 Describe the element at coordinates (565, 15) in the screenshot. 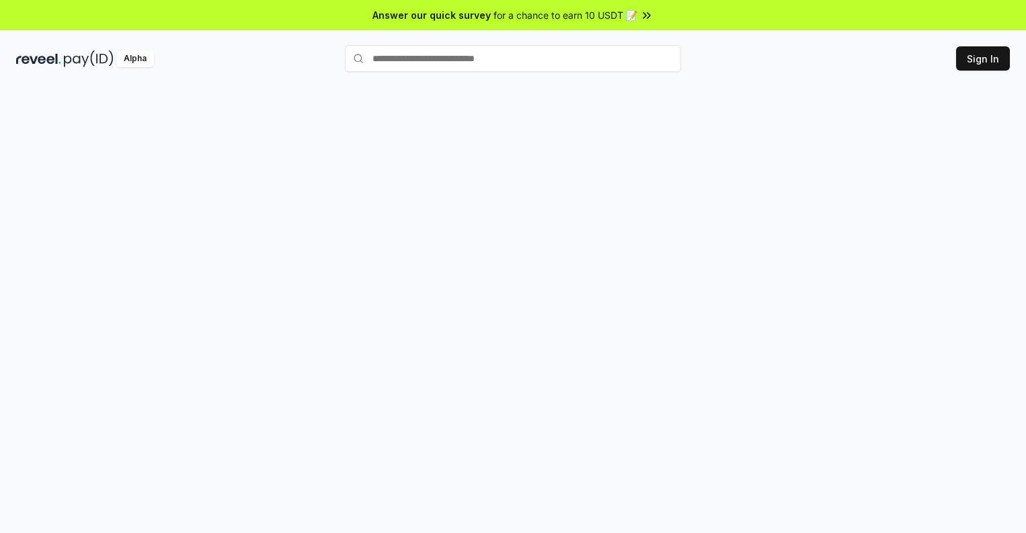

I see `span: for a chance to earn 10 USDT 📝` at that location.